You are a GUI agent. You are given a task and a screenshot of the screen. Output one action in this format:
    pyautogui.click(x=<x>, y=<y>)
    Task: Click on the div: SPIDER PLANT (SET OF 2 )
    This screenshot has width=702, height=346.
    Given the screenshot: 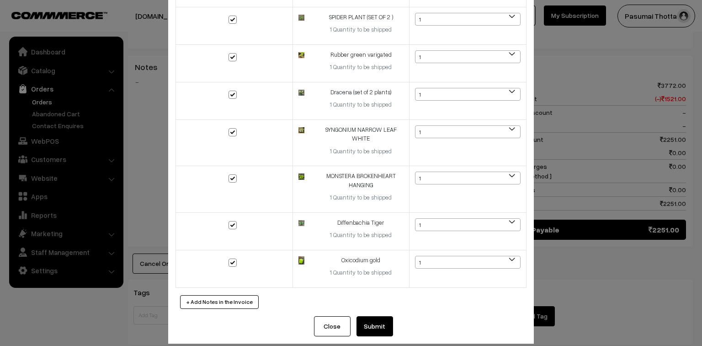 What is the action you would take?
    pyautogui.click(x=361, y=17)
    